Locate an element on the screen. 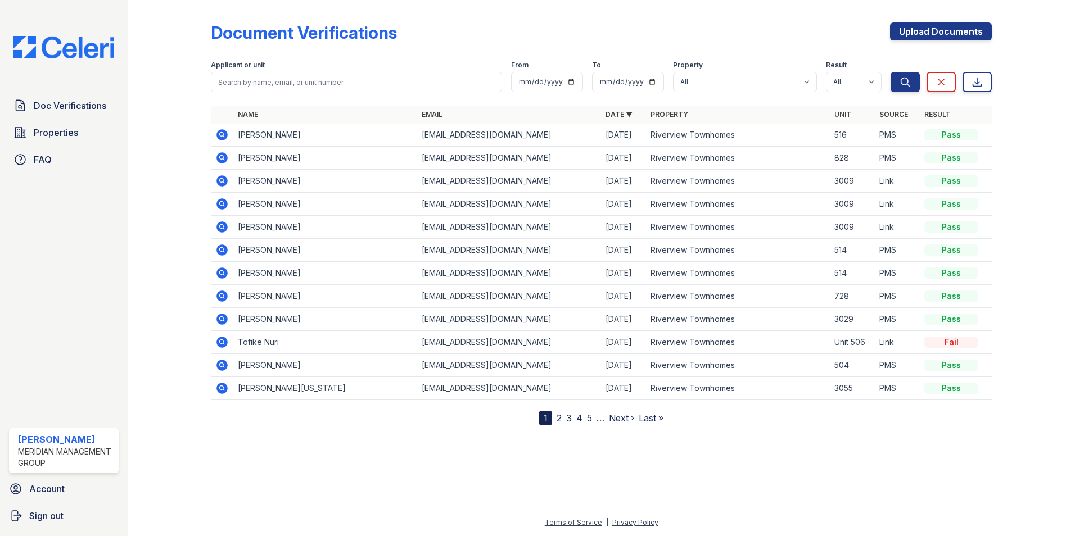 This screenshot has width=1075, height=536. a: Date ▼ is located at coordinates (619, 114).